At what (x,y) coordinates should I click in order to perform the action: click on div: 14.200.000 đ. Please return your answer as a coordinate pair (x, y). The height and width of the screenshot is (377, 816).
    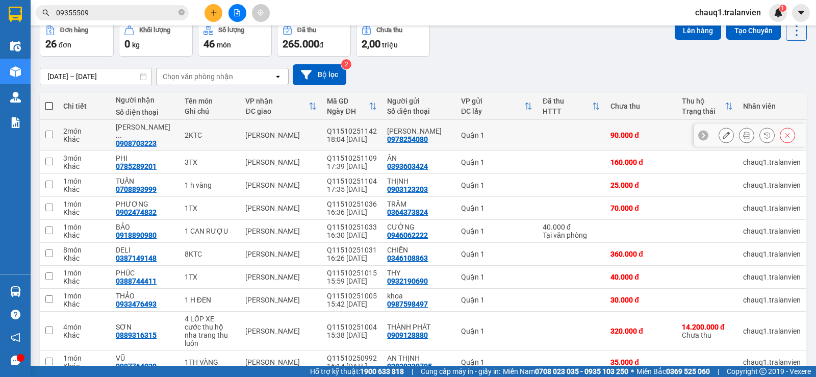
    Looking at the image, I should click on (708, 327).